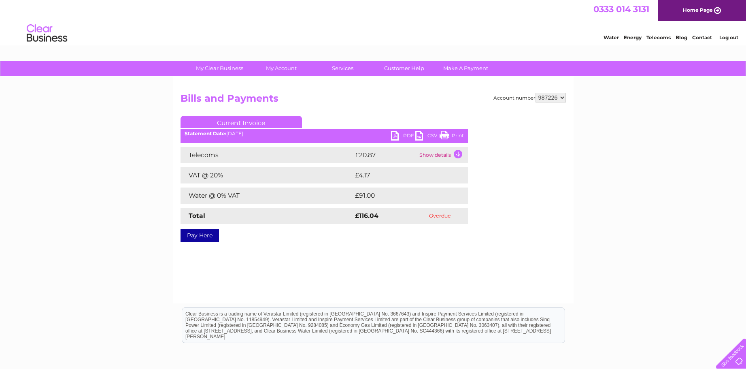 The image size is (746, 369). What do you see at coordinates (400, 175) in the screenshot?
I see `td: £4.17` at bounding box center [400, 175].